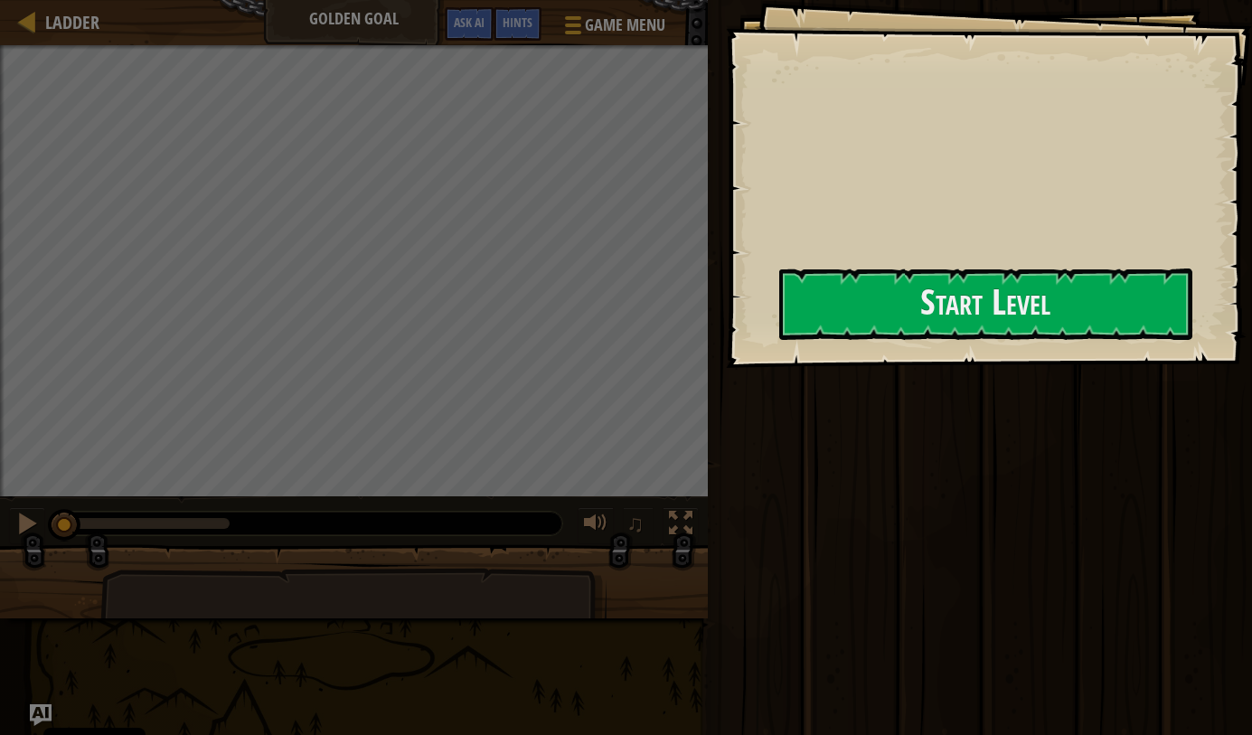  What do you see at coordinates (681, 525) in the screenshot?
I see `button: Toggle fullscreen` at bounding box center [681, 525].